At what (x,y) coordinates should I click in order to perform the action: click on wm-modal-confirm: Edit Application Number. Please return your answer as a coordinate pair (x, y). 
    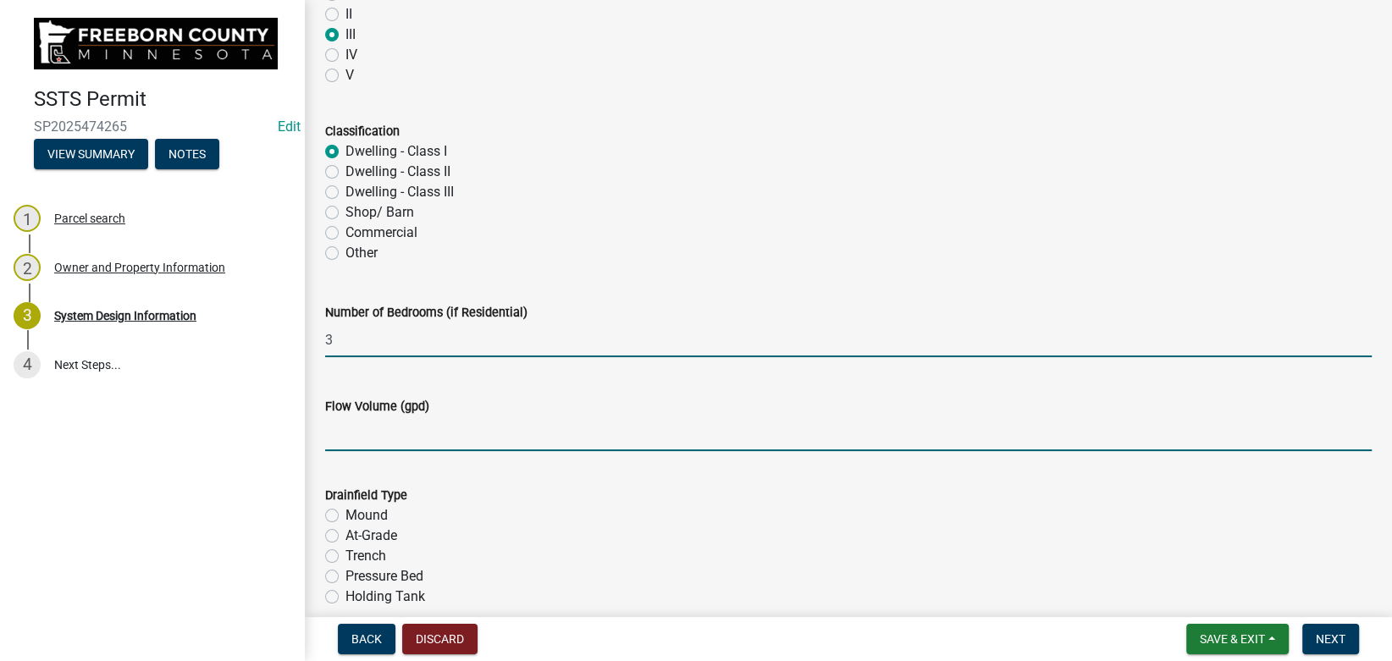
    Looking at the image, I should click on (289, 126).